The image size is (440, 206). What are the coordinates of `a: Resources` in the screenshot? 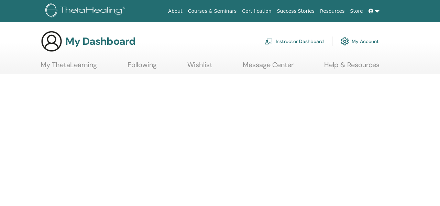 It's located at (332, 11).